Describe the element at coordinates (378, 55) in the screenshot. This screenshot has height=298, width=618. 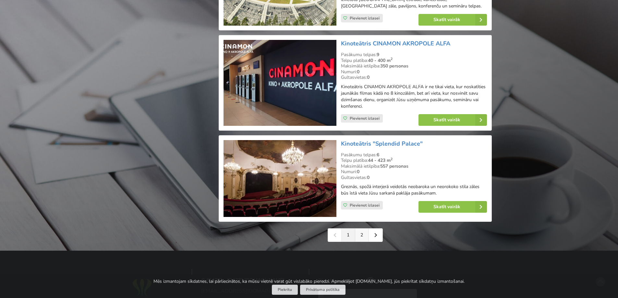
I see `strong: 9` at that location.